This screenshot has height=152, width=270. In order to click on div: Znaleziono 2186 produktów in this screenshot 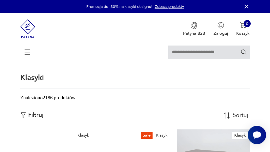, I will do `click(48, 98)`.